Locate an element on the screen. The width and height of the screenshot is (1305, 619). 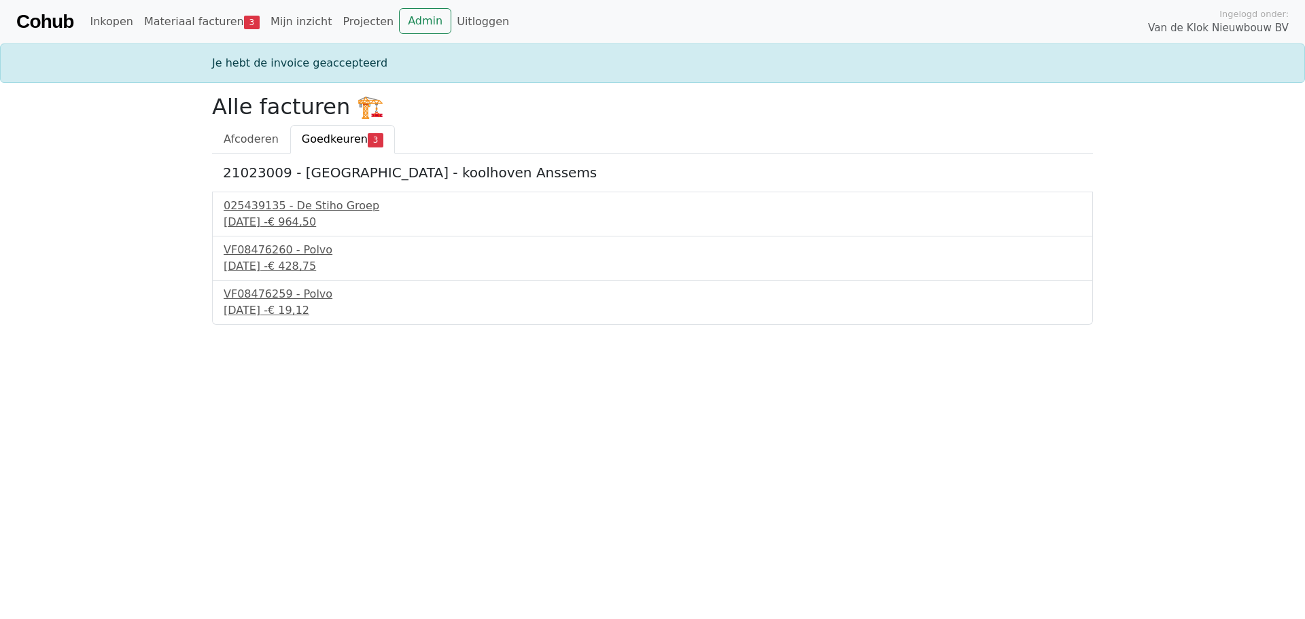
a: Projecten is located at coordinates (368, 22).